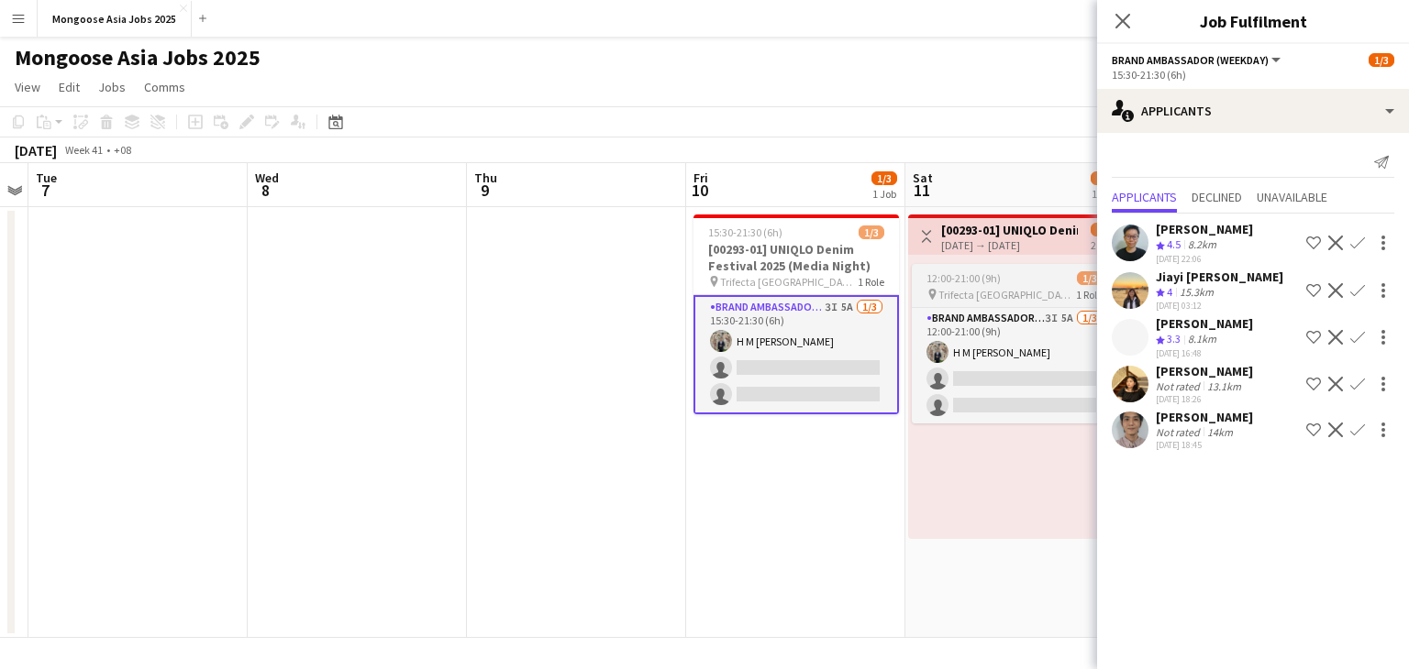 The height and width of the screenshot is (669, 1409). What do you see at coordinates (265, 190) in the screenshot?
I see `span: 8` at bounding box center [265, 190].